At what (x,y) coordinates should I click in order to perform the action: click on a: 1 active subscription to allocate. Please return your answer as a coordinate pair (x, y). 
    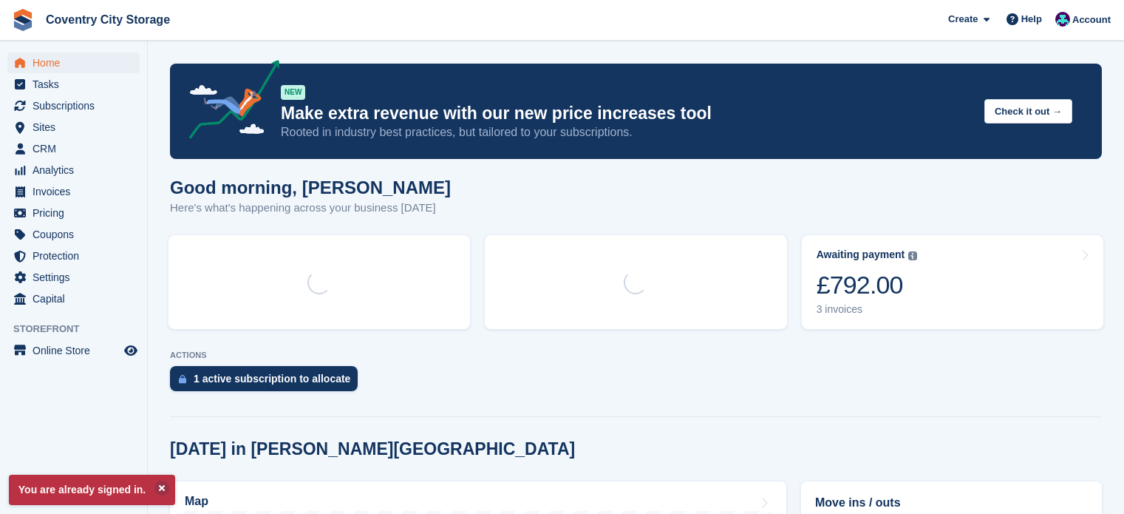
    Looking at the image, I should click on (267, 382).